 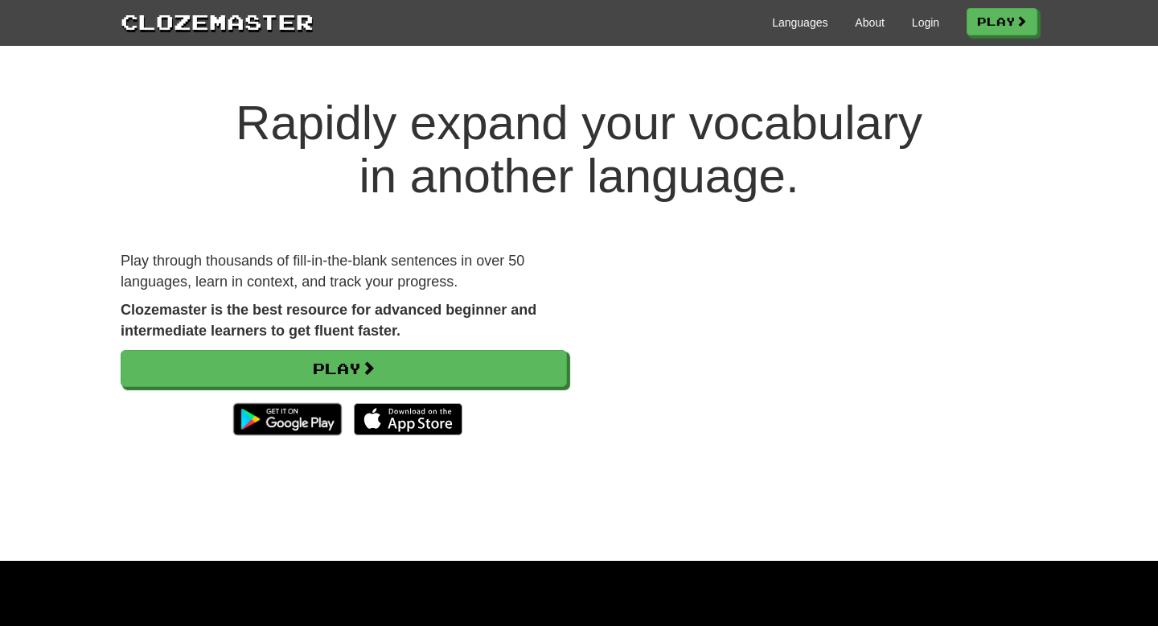 I want to click on img: Get it on Google Play, so click(x=287, y=419).